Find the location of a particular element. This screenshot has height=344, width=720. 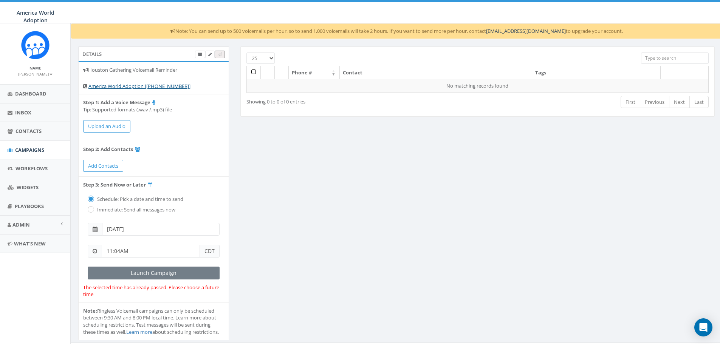

span: Attach the audio file to test is located at coordinates (220, 54).